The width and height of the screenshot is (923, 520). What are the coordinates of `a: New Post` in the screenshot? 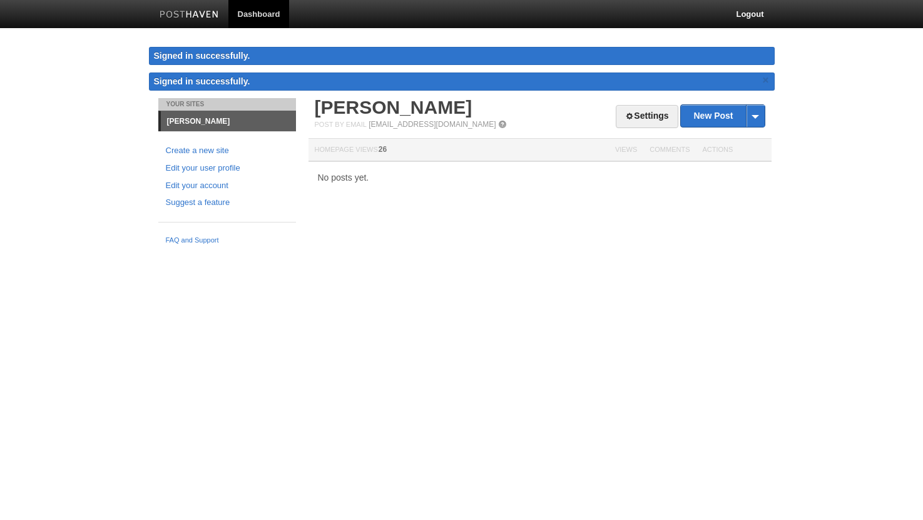 It's located at (722, 116).